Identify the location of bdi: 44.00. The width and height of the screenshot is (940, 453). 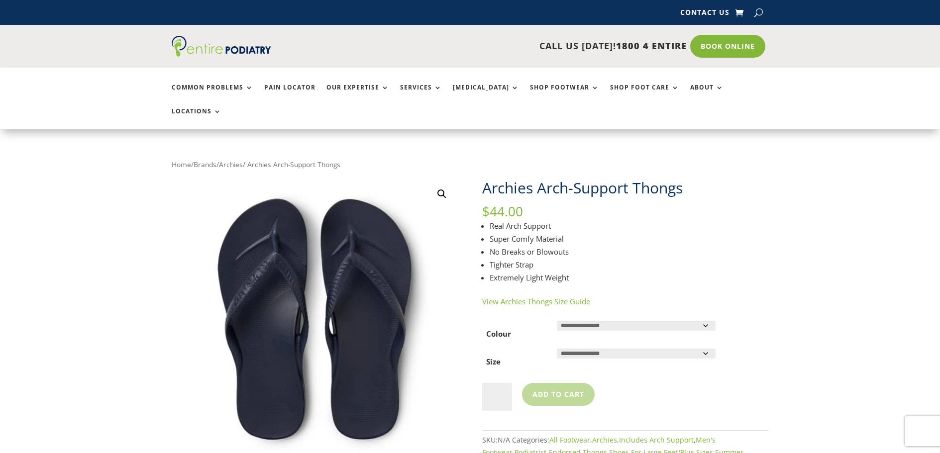
(503, 211).